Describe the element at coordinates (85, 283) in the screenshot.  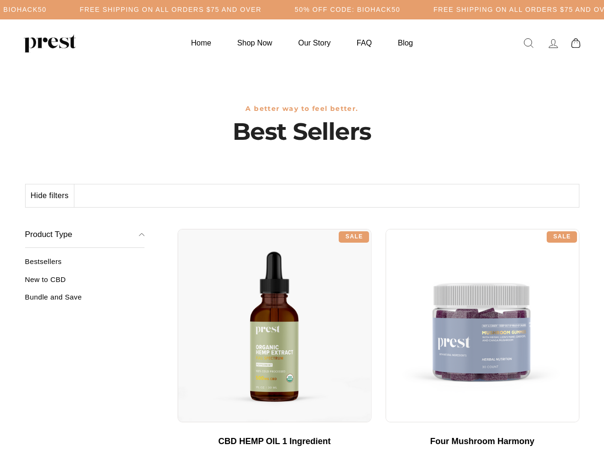
I see `a: New to CBD` at that location.